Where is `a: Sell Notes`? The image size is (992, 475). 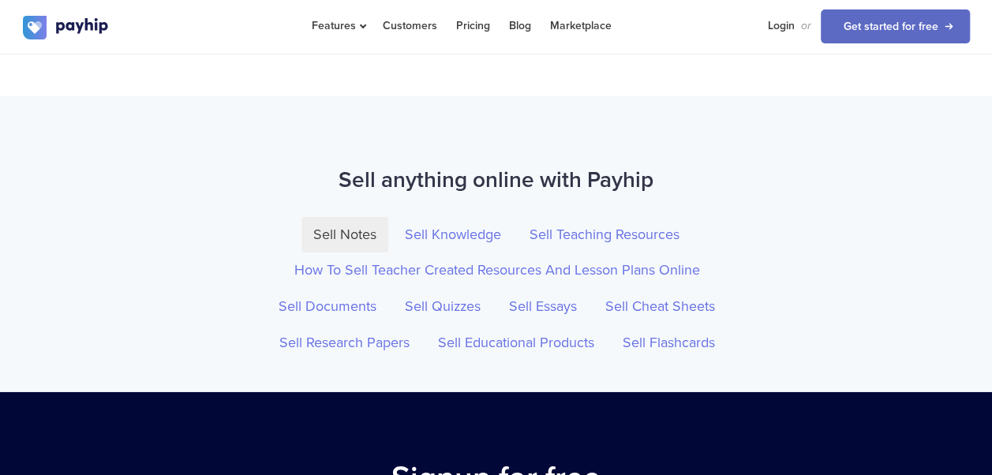
a: Sell Notes is located at coordinates (345, 235).